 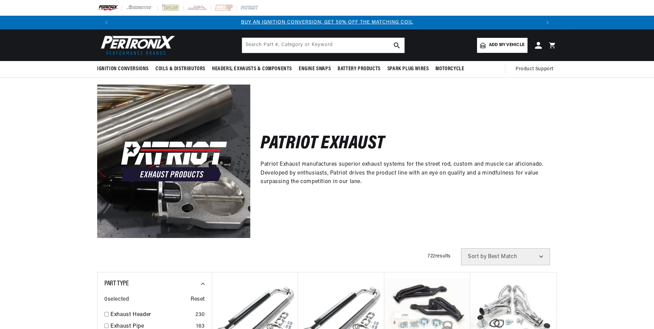 What do you see at coordinates (180, 69) in the screenshot?
I see `summary: Coils & Distributors` at bounding box center [180, 69].